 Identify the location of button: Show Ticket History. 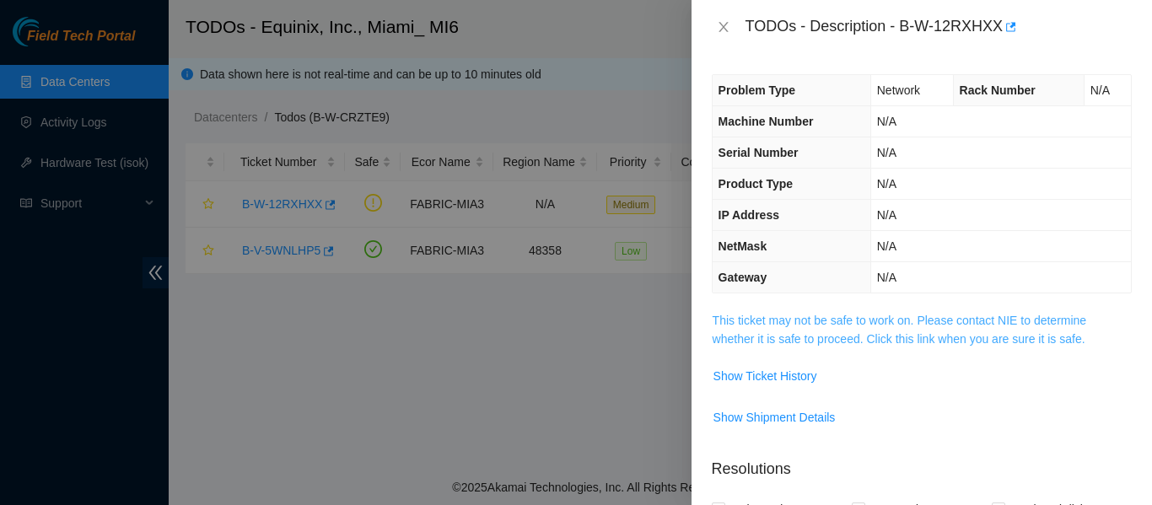
(765, 376).